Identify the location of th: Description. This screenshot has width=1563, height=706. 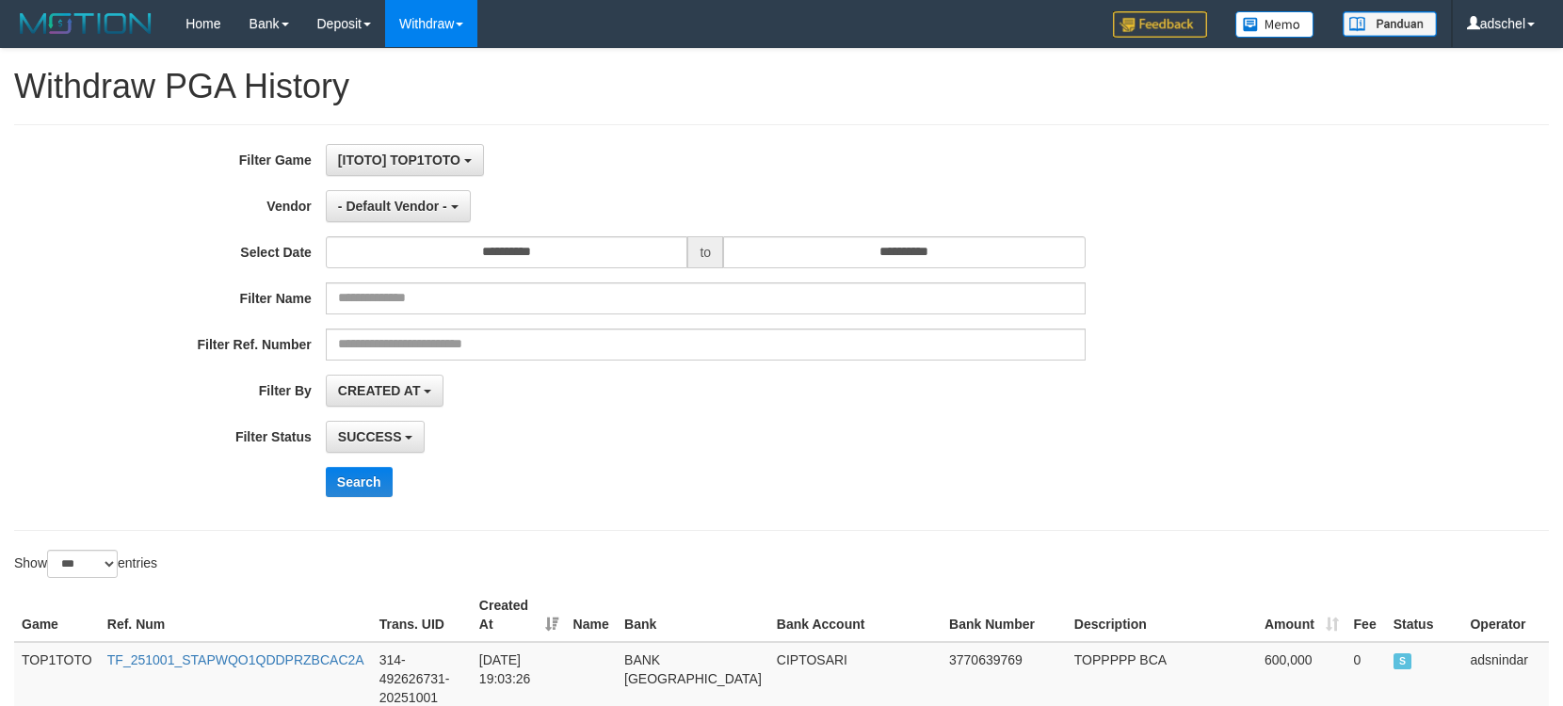
(1162, 615).